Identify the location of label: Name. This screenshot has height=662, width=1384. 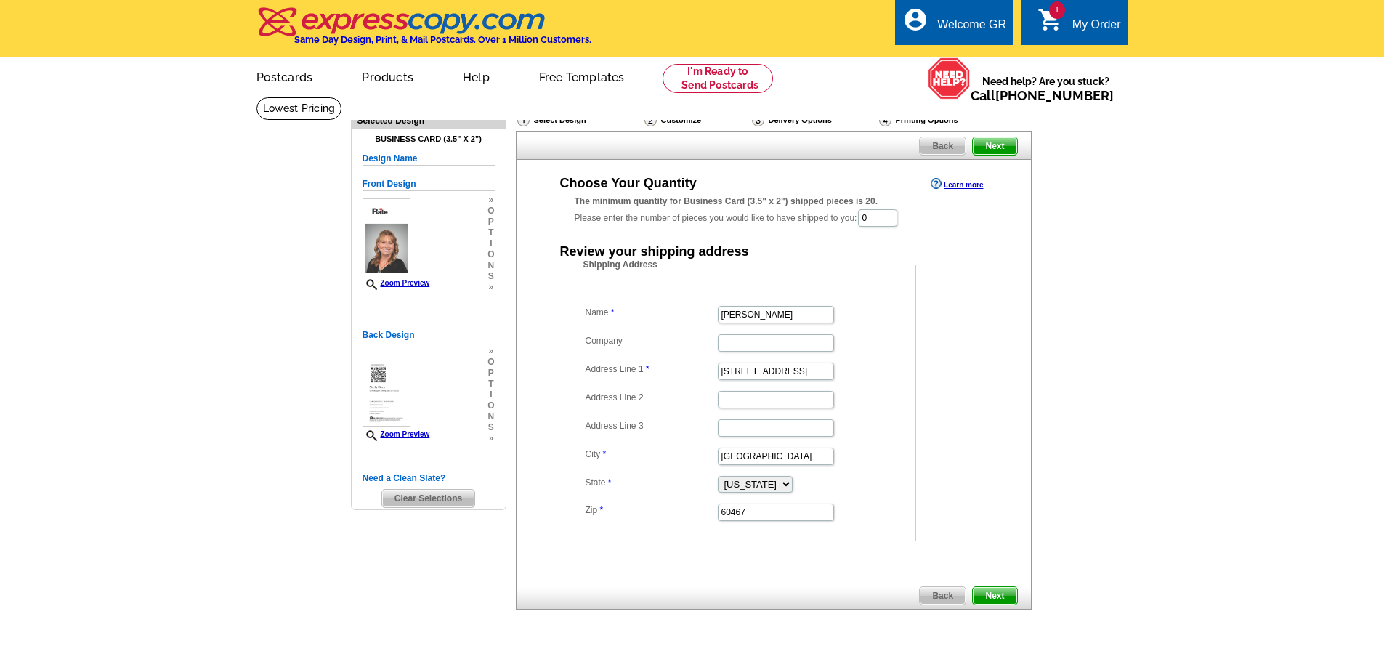
(651, 312).